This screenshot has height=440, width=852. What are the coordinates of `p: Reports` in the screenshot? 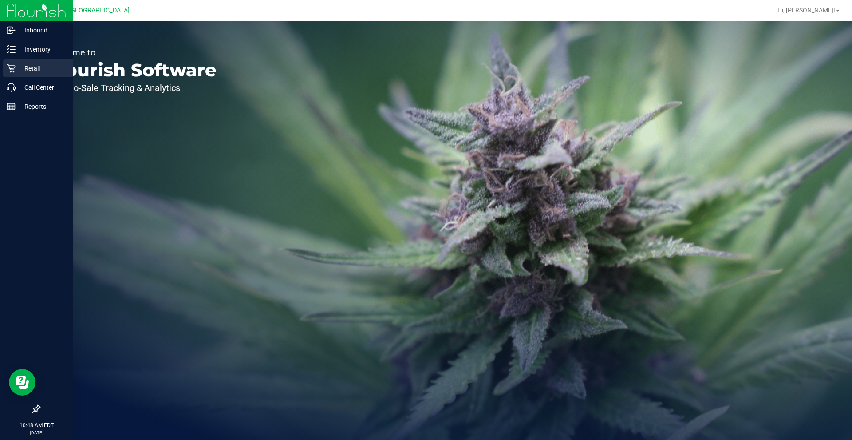 It's located at (42, 106).